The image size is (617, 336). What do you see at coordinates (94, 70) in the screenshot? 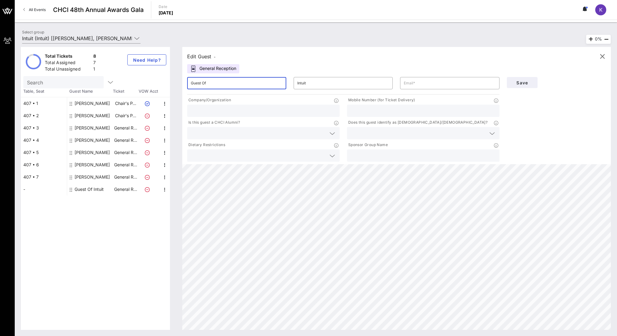
I see `div: 1` at bounding box center [94, 70].